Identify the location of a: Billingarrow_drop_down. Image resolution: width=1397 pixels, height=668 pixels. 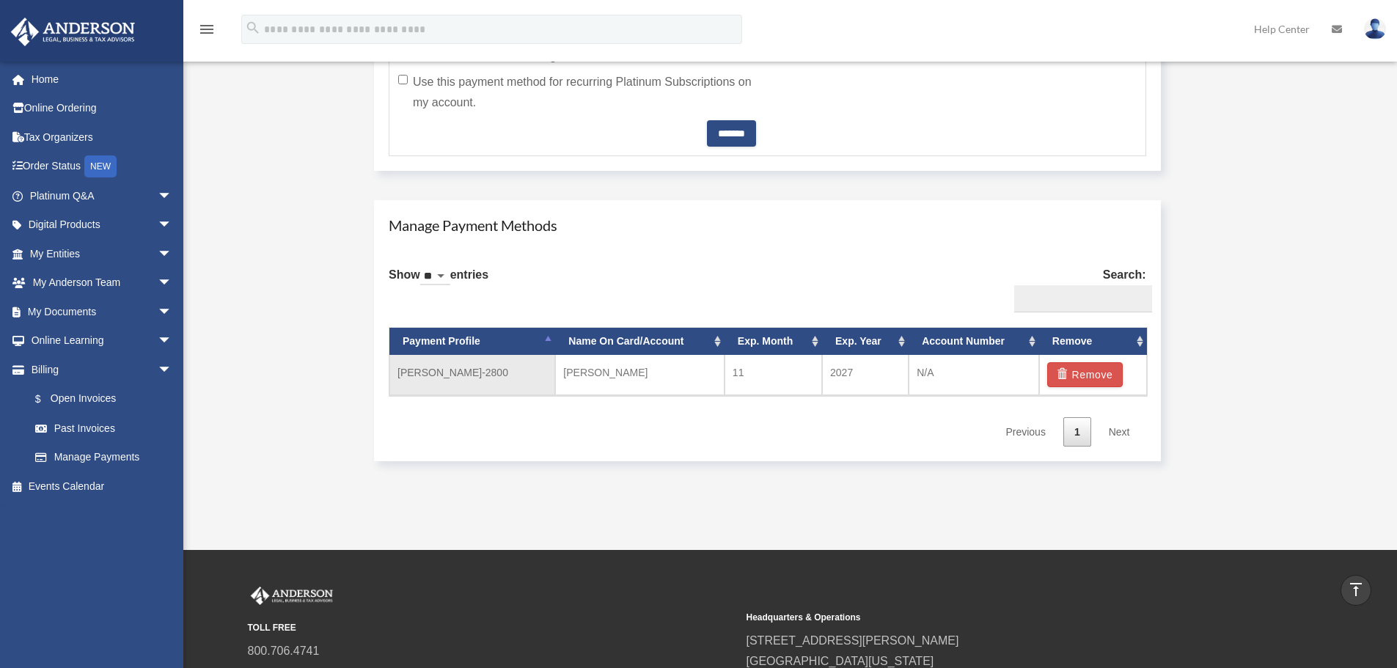
(102, 369).